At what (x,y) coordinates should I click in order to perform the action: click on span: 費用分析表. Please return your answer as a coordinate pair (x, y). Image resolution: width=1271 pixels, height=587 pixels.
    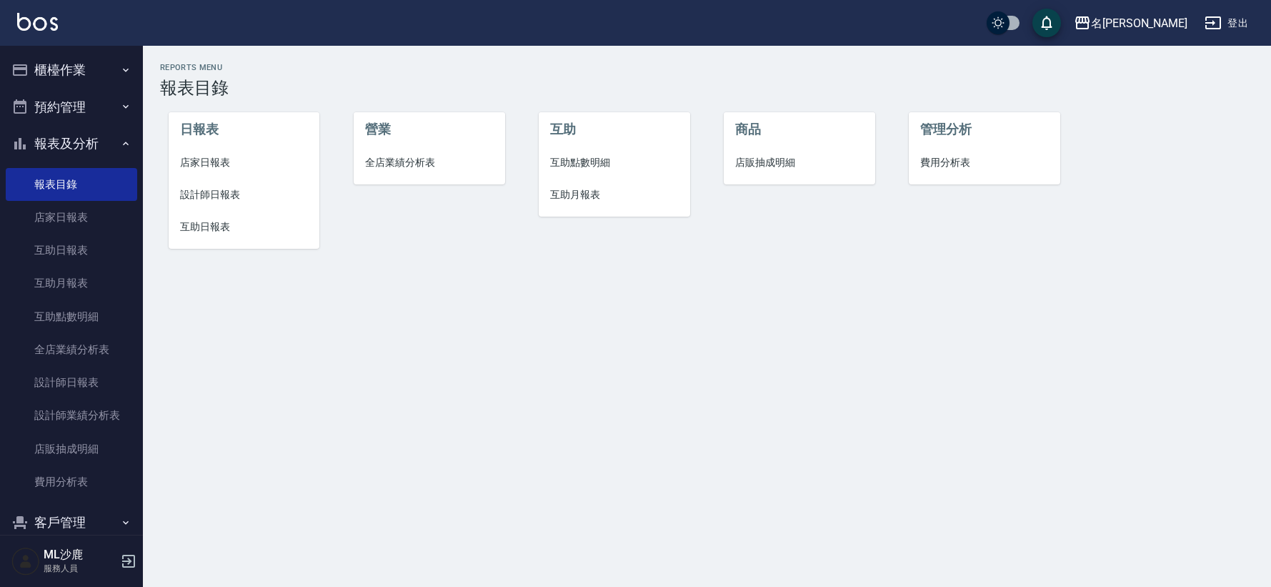
    Looking at the image, I should click on (985, 162).